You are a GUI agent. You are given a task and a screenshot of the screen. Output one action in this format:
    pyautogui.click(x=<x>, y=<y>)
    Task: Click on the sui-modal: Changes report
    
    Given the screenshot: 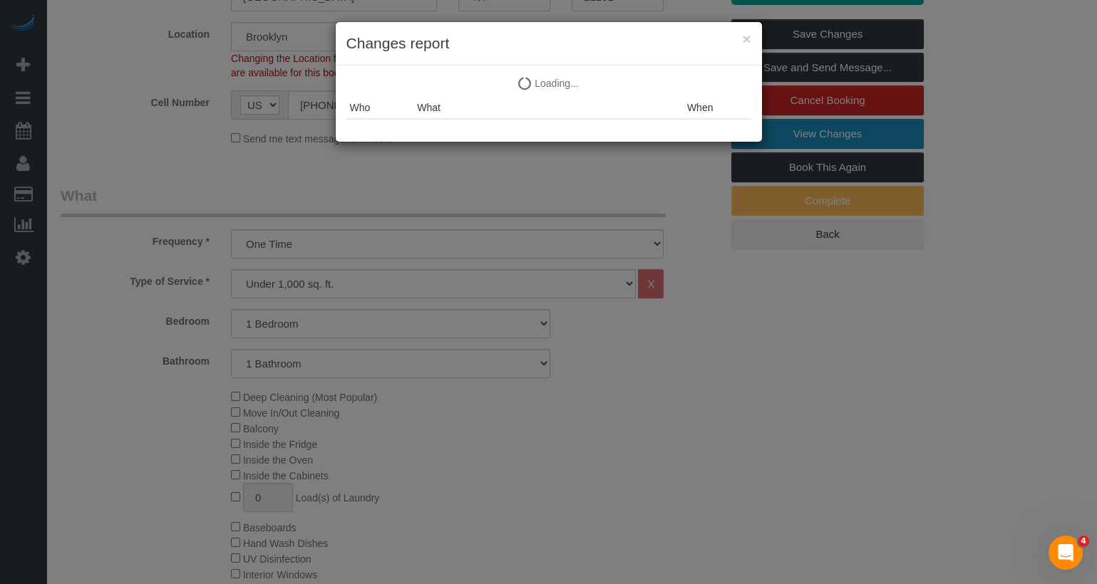 What is the action you would take?
    pyautogui.click(x=549, y=82)
    